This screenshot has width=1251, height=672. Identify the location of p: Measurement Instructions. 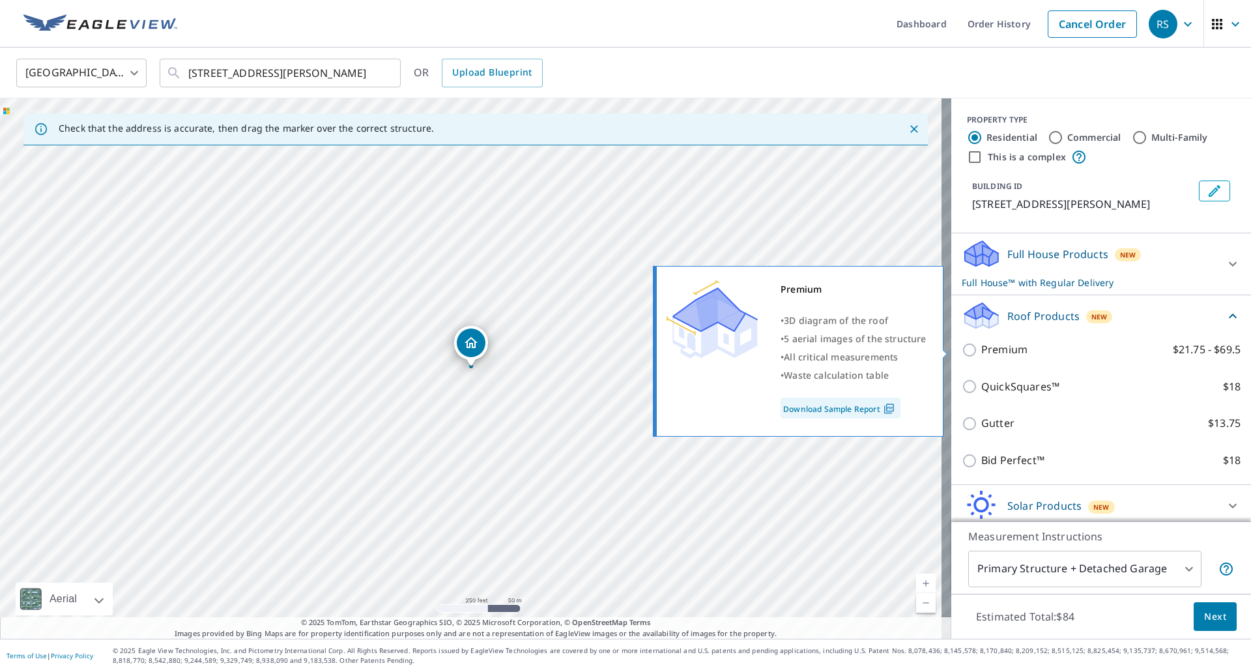
(1101, 536).